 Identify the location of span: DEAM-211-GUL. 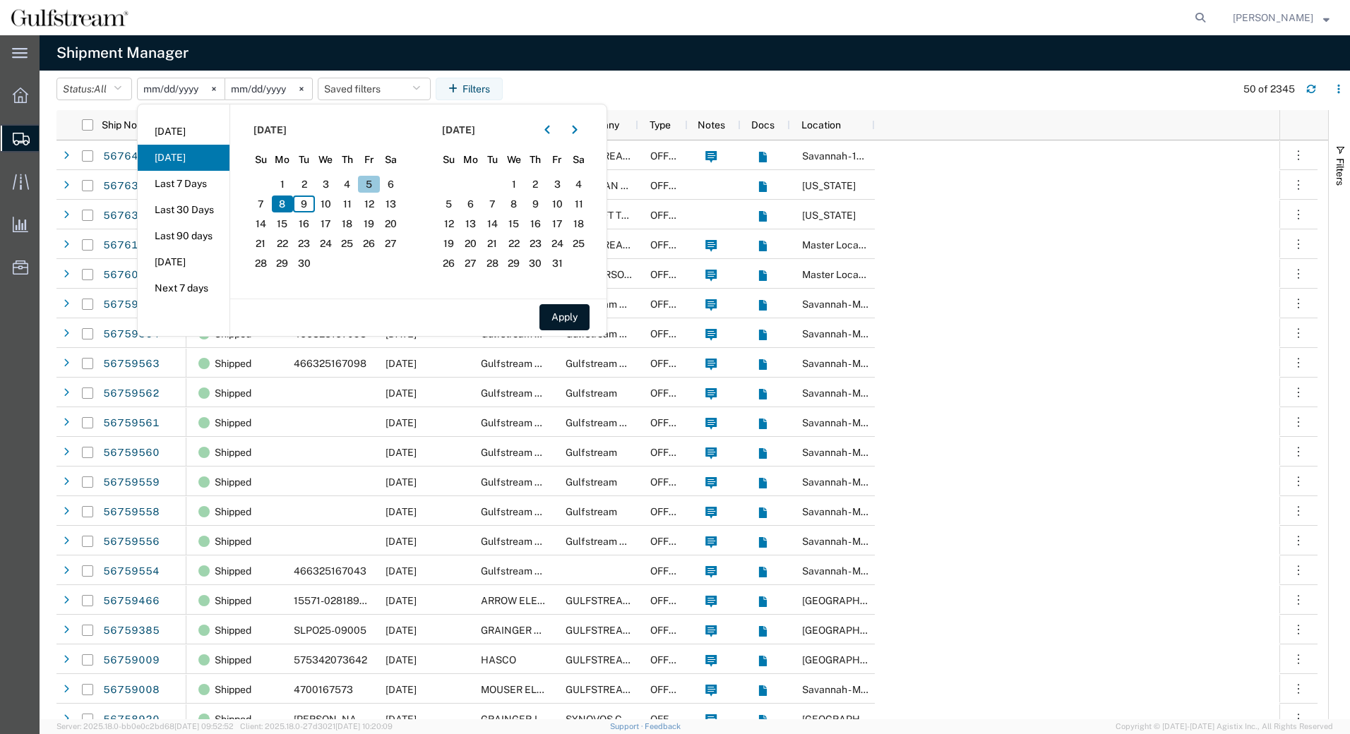
(354, 719).